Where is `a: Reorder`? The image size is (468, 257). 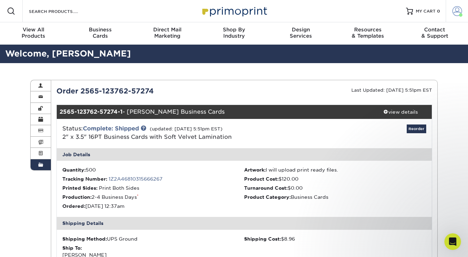 a: Reorder is located at coordinates (417, 129).